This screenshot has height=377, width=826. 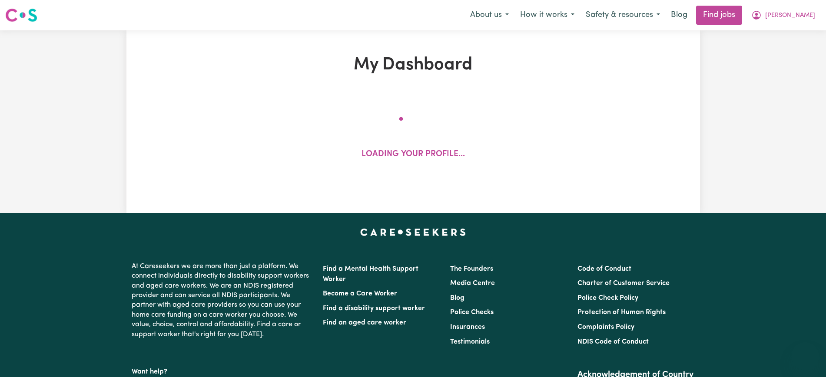 I want to click on button: How it works, so click(x=547, y=15).